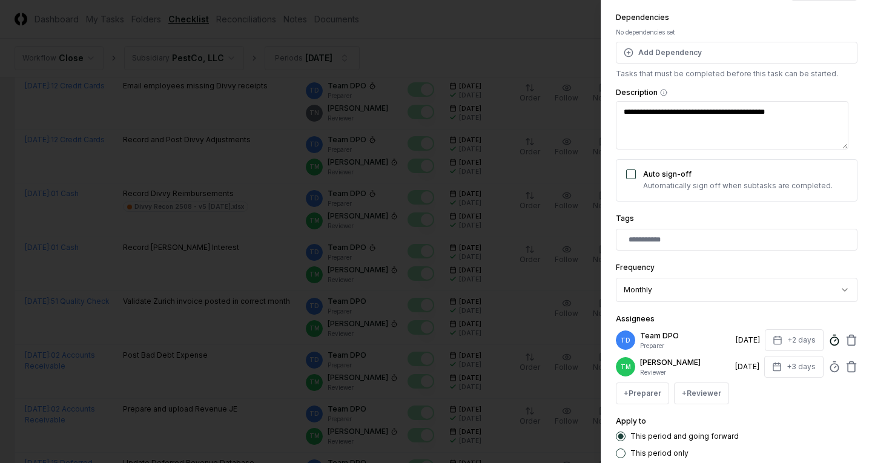 The width and height of the screenshot is (872, 463). I want to click on p: Team DPO, so click(685, 336).